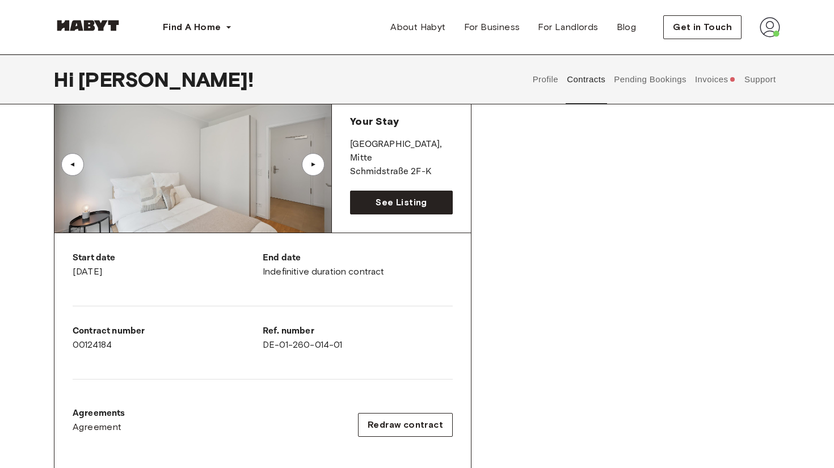 The height and width of the screenshot is (468, 834). What do you see at coordinates (770, 27) in the screenshot?
I see `img: avatar` at bounding box center [770, 27].